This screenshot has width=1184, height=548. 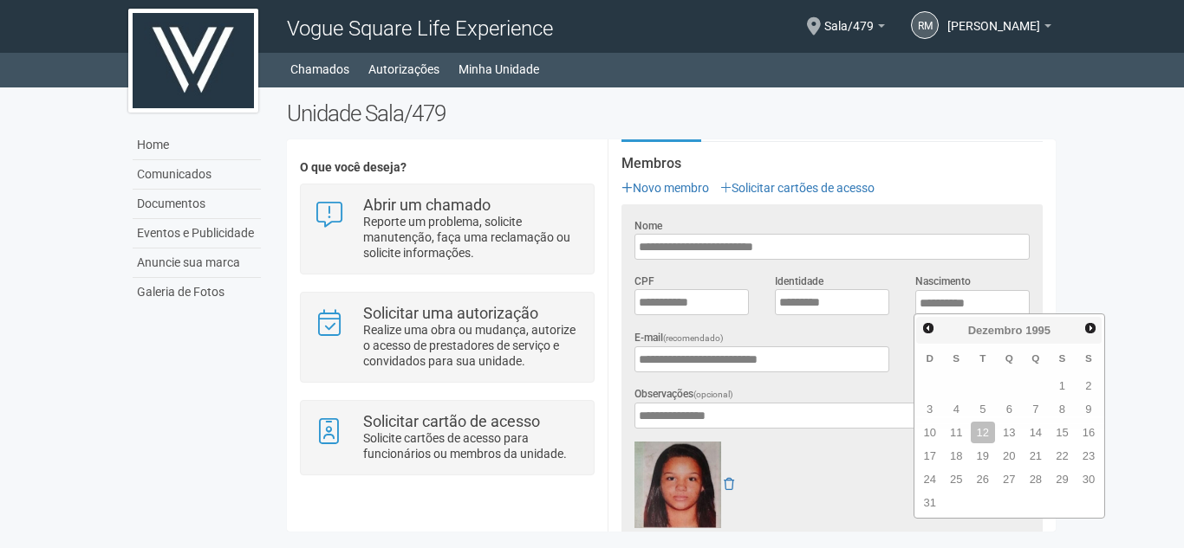 What do you see at coordinates (1061, 386) in the screenshot?
I see `a: 1` at bounding box center [1061, 386].